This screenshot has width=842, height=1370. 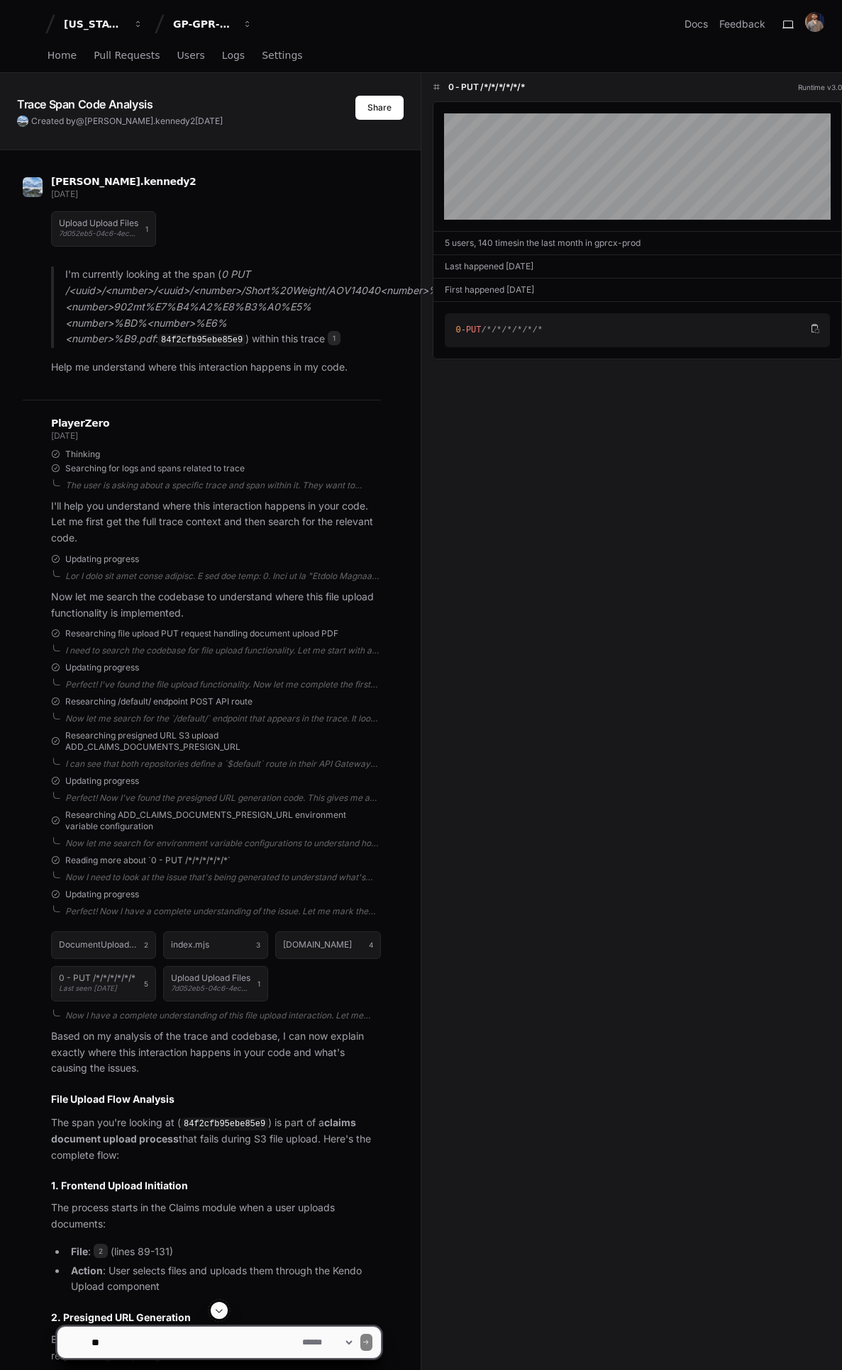 I want to click on span: Logs, so click(x=233, y=55).